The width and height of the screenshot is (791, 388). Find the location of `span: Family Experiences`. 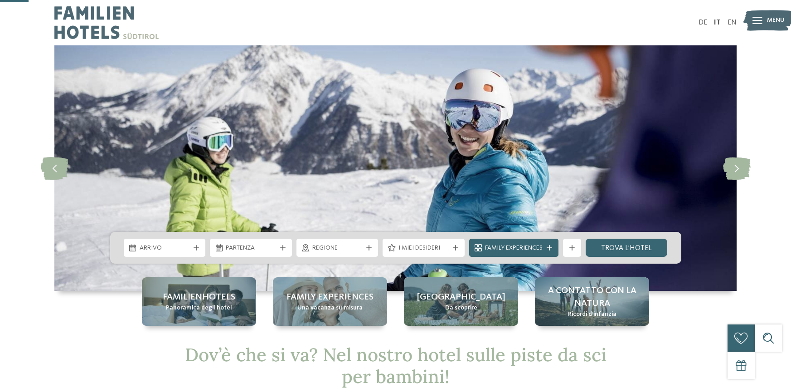

span: Family Experiences is located at coordinates (514, 248).